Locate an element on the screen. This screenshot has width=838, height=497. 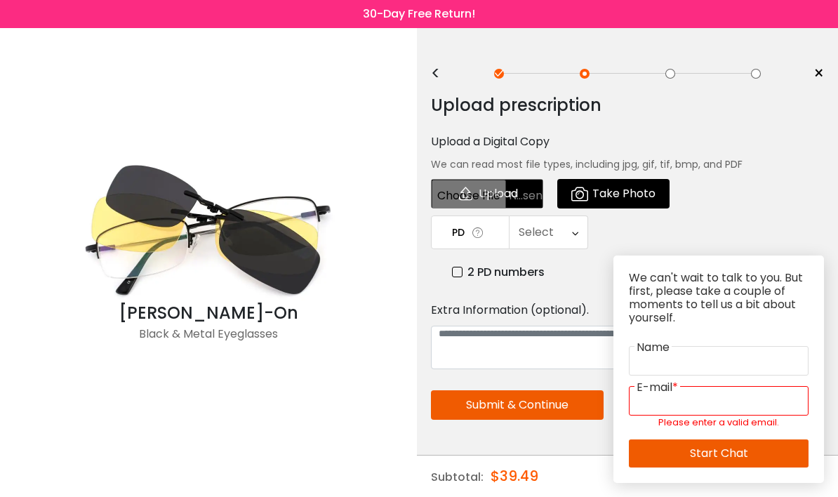
a: Start Chat is located at coordinates (719, 454).